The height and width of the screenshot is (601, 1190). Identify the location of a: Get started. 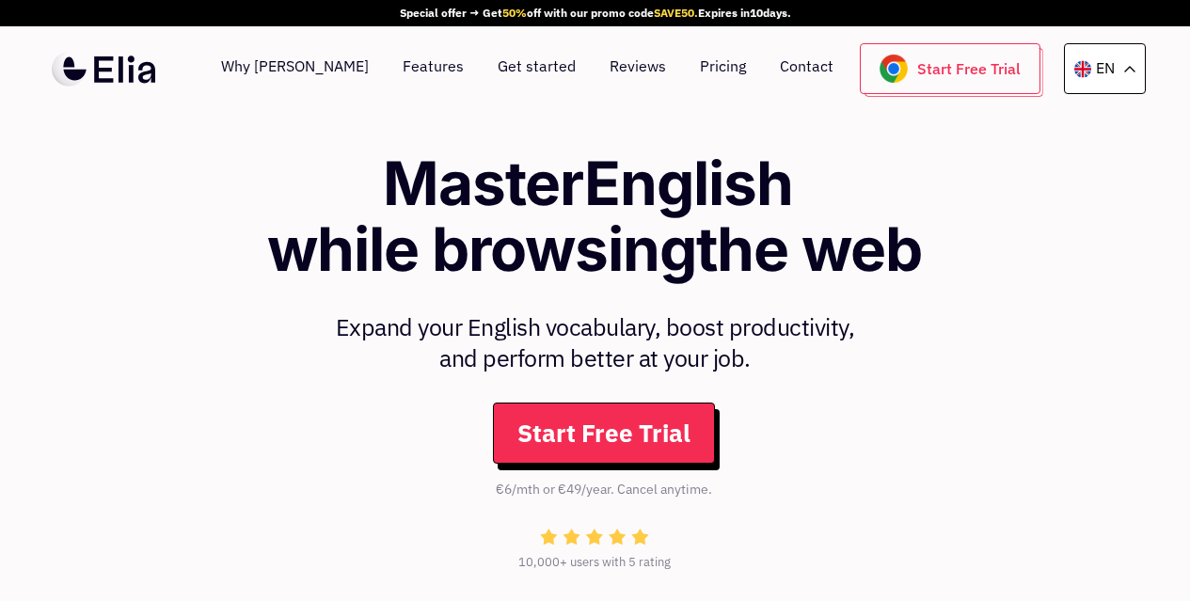
(536, 69).